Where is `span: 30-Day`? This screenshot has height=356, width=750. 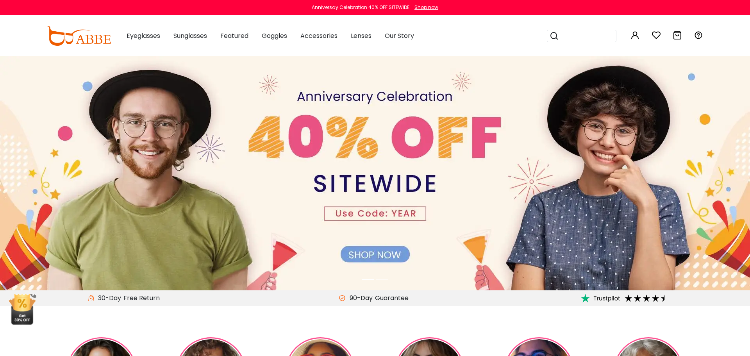 span: 30-Day is located at coordinates (107, 298).